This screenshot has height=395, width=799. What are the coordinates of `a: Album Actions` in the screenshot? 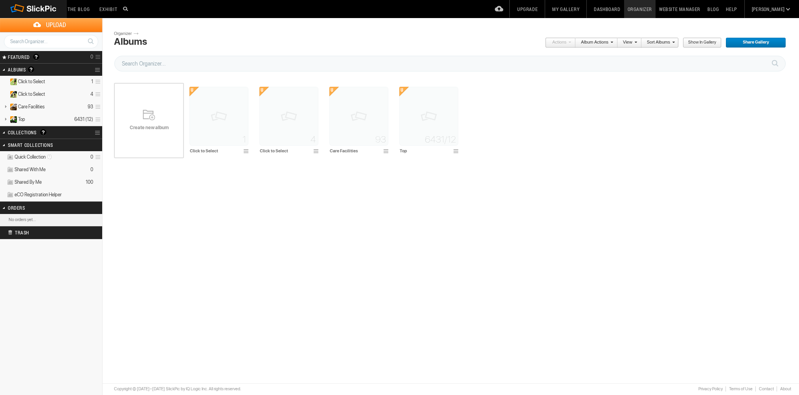 It's located at (594, 43).